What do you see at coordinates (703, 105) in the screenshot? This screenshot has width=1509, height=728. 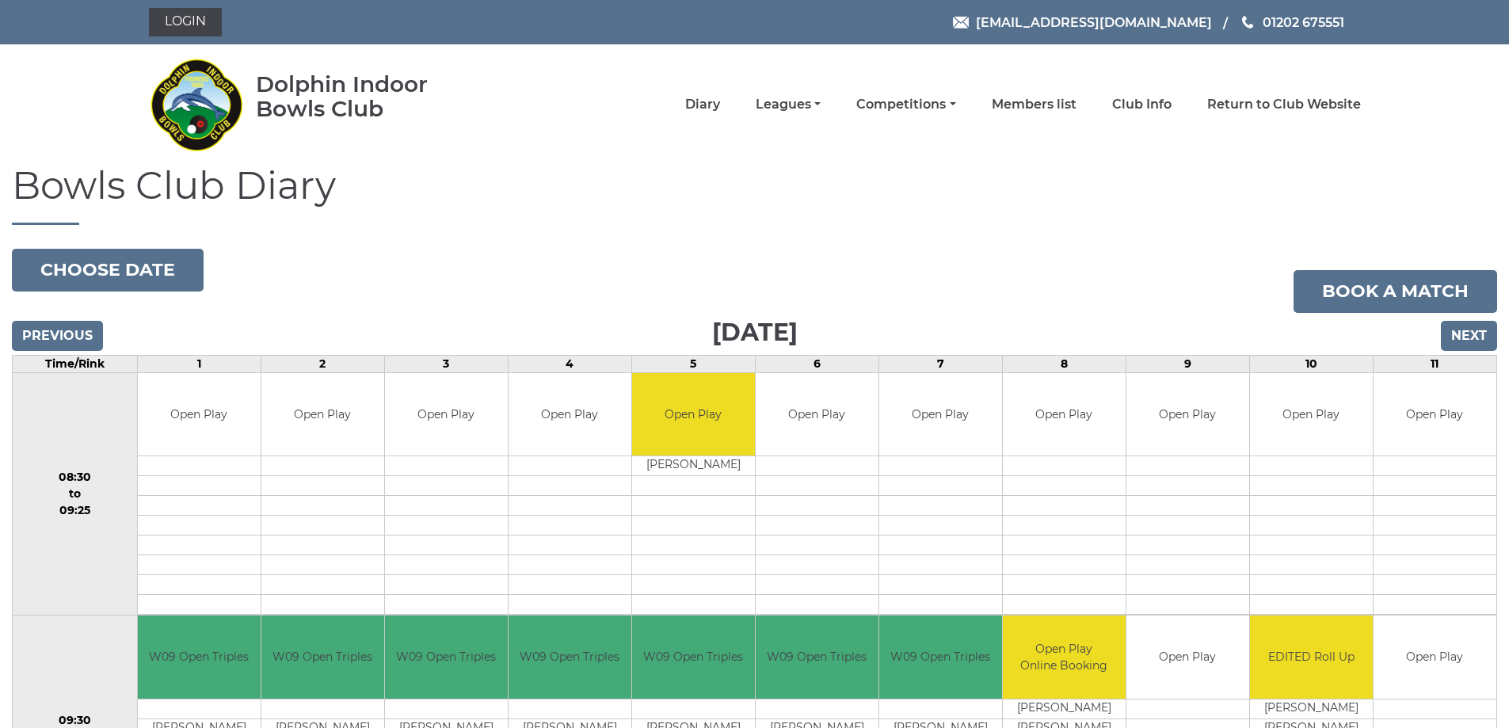 I see `a: Diary` at bounding box center [703, 105].